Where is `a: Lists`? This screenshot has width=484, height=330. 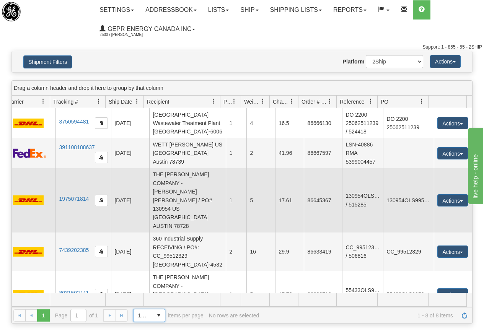
a: Lists is located at coordinates (218, 10).